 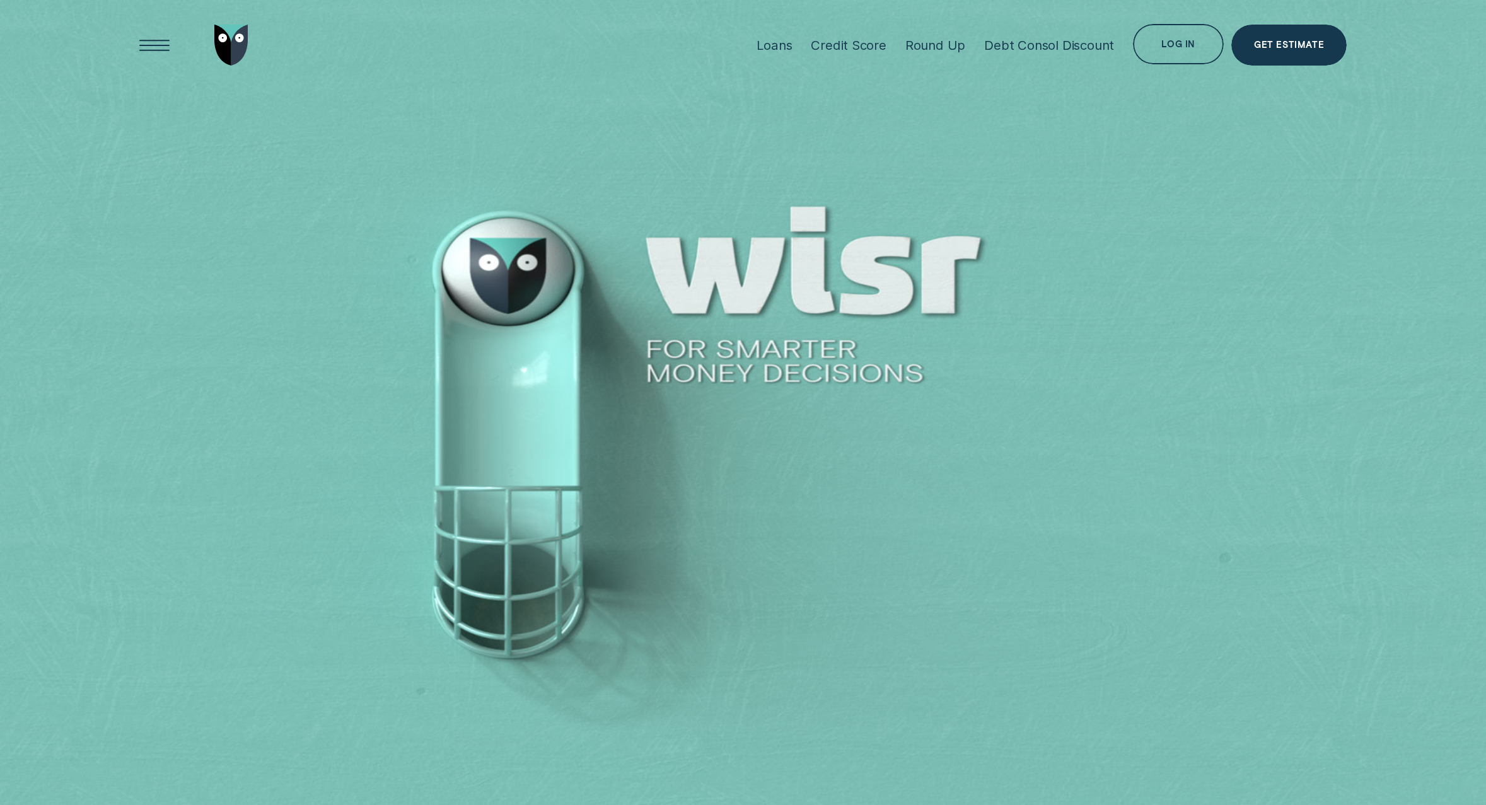 What do you see at coordinates (154, 45) in the screenshot?
I see `button: Open Menu` at bounding box center [154, 45].